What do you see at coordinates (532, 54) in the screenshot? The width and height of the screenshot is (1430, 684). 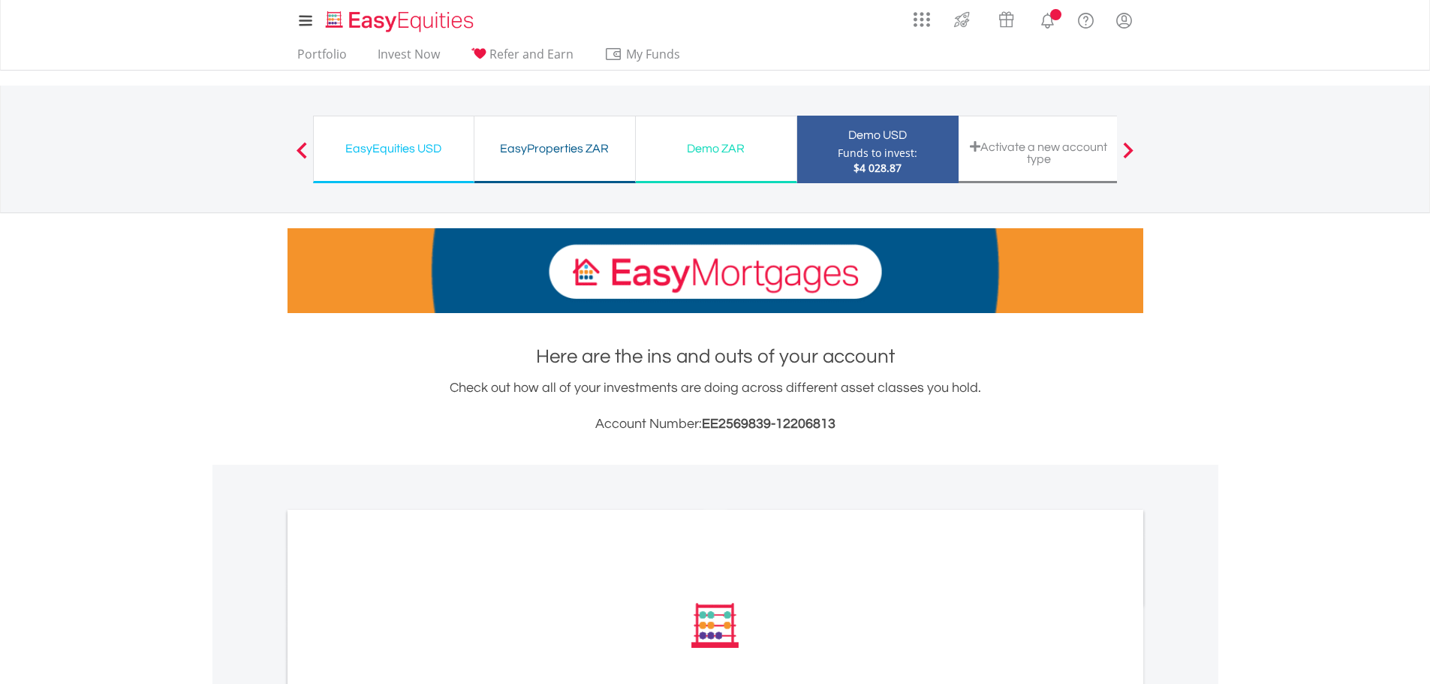 I see `span: Refer and Earn` at bounding box center [532, 54].